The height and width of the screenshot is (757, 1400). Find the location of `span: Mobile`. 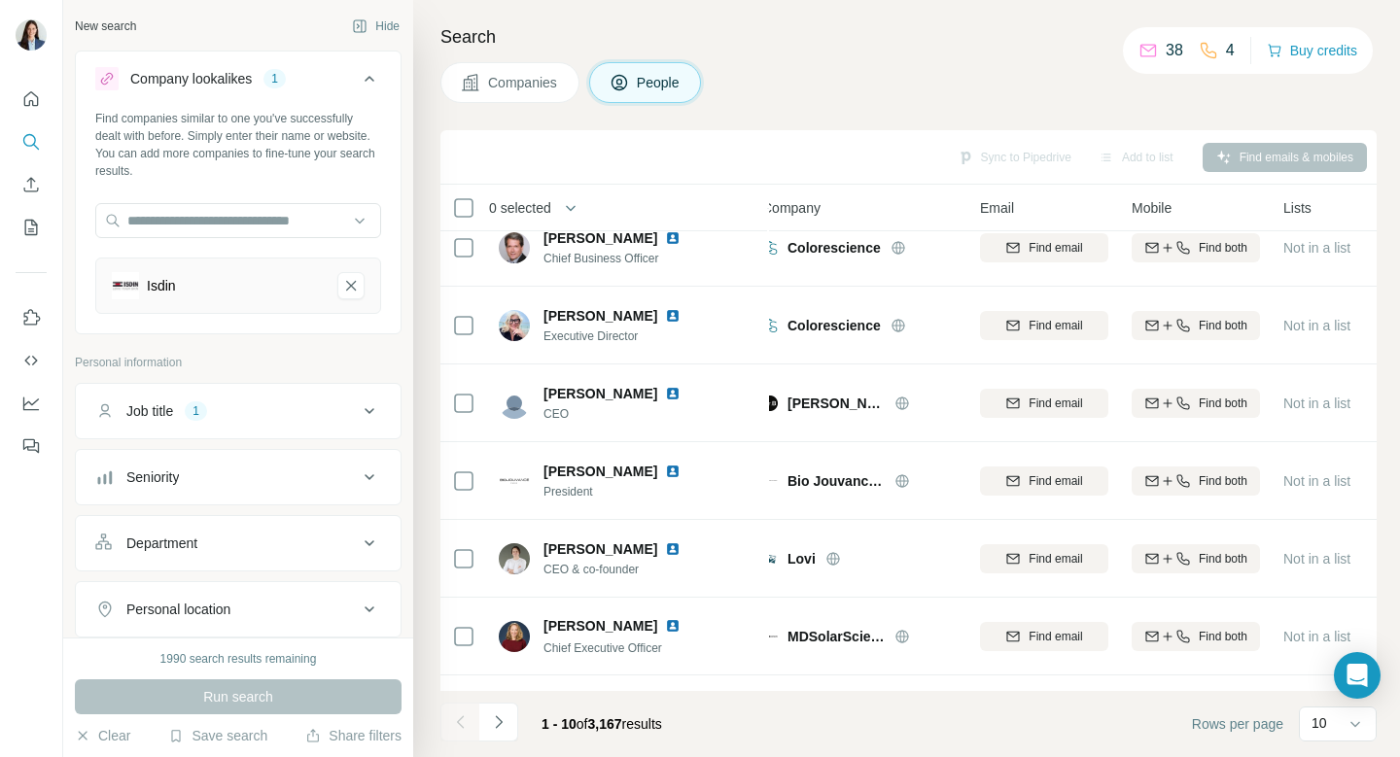

span: Mobile is located at coordinates (1151, 208).